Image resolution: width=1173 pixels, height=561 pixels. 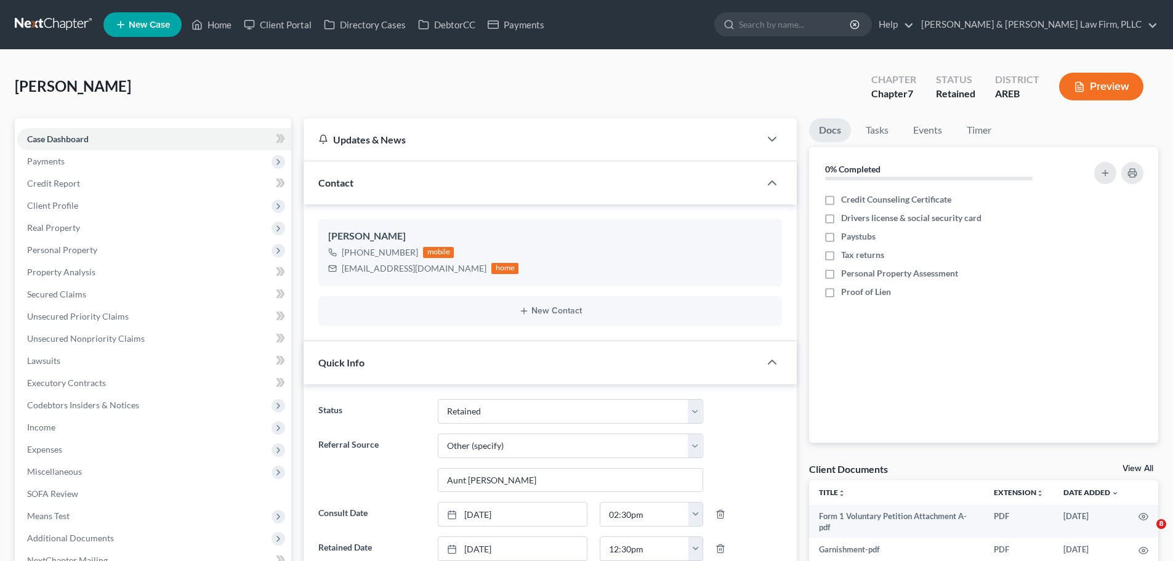 I want to click on a: Timer, so click(x=979, y=130).